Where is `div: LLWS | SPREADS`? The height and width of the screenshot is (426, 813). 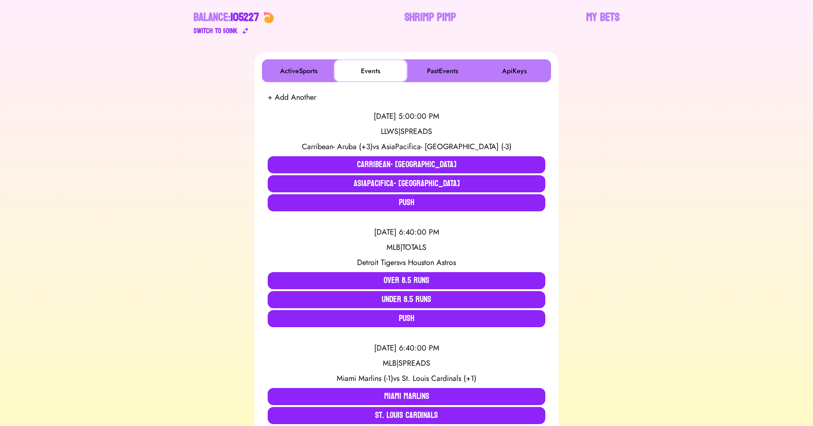 div: LLWS | SPREADS is located at coordinates (406, 132).